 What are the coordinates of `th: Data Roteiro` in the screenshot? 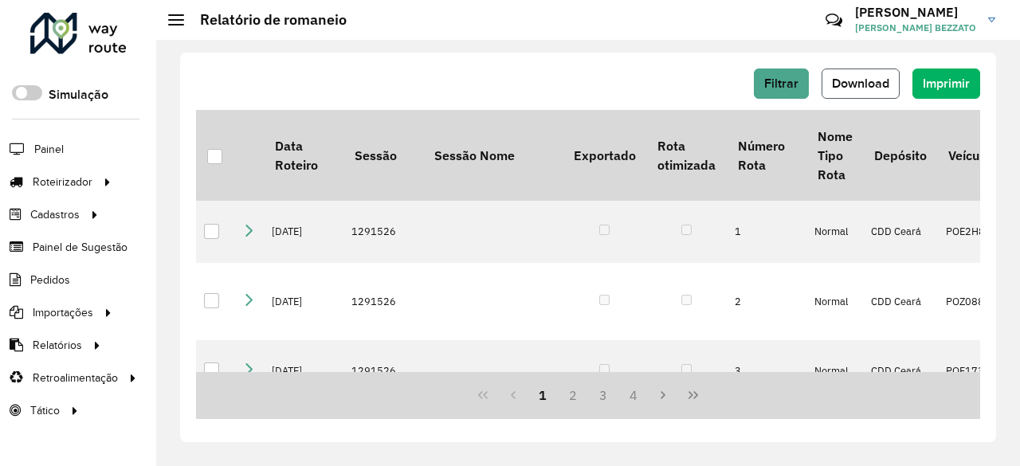 It's located at (304, 155).